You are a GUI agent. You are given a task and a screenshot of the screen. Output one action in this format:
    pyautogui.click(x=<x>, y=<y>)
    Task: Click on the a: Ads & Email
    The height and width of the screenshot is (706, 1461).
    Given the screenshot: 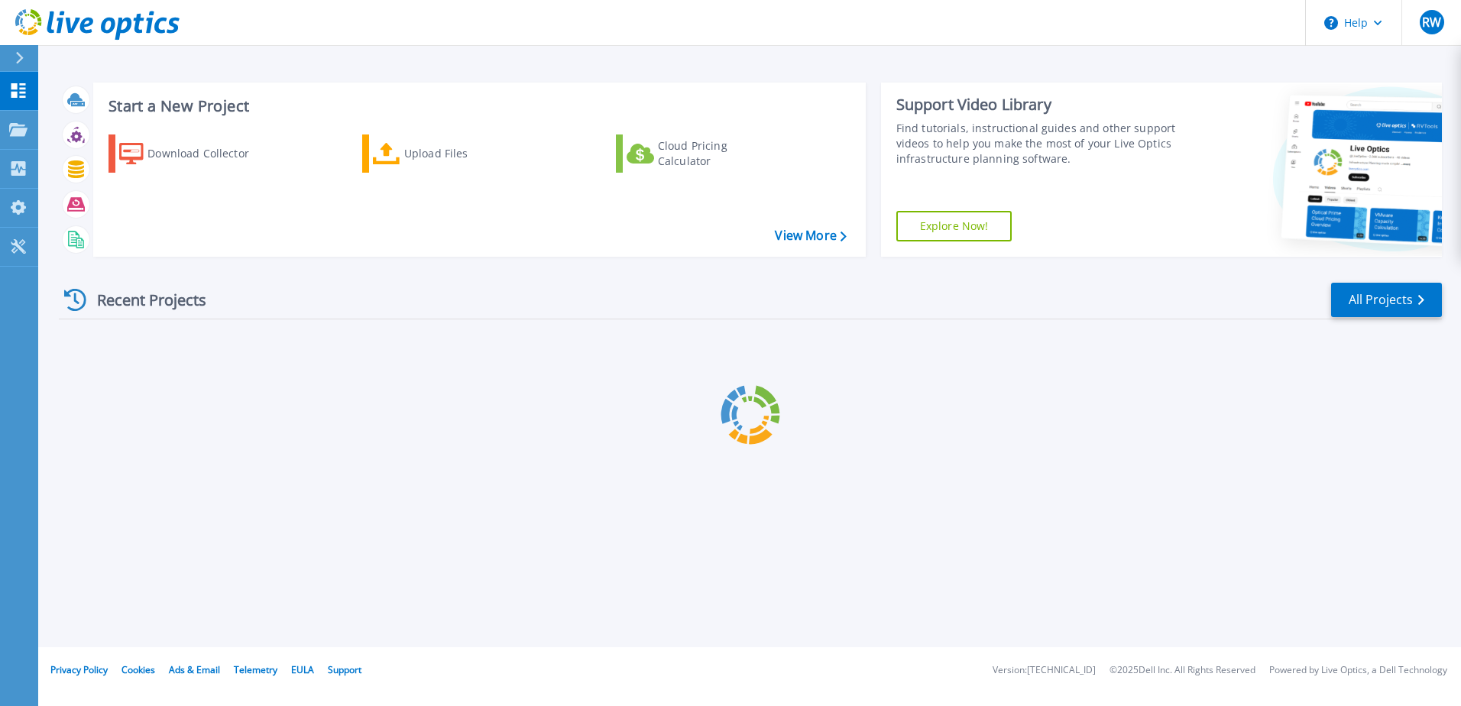 What is the action you would take?
    pyautogui.click(x=194, y=670)
    